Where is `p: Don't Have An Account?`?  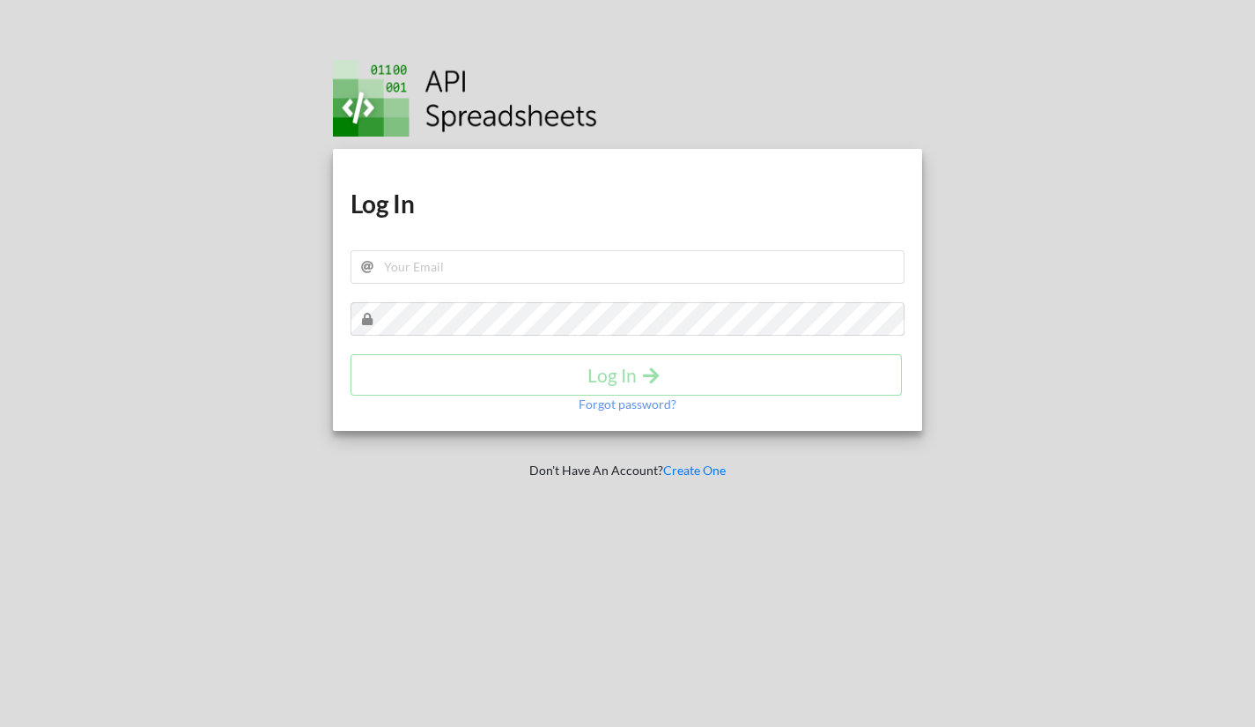
p: Don't Have An Account? is located at coordinates (628, 470).